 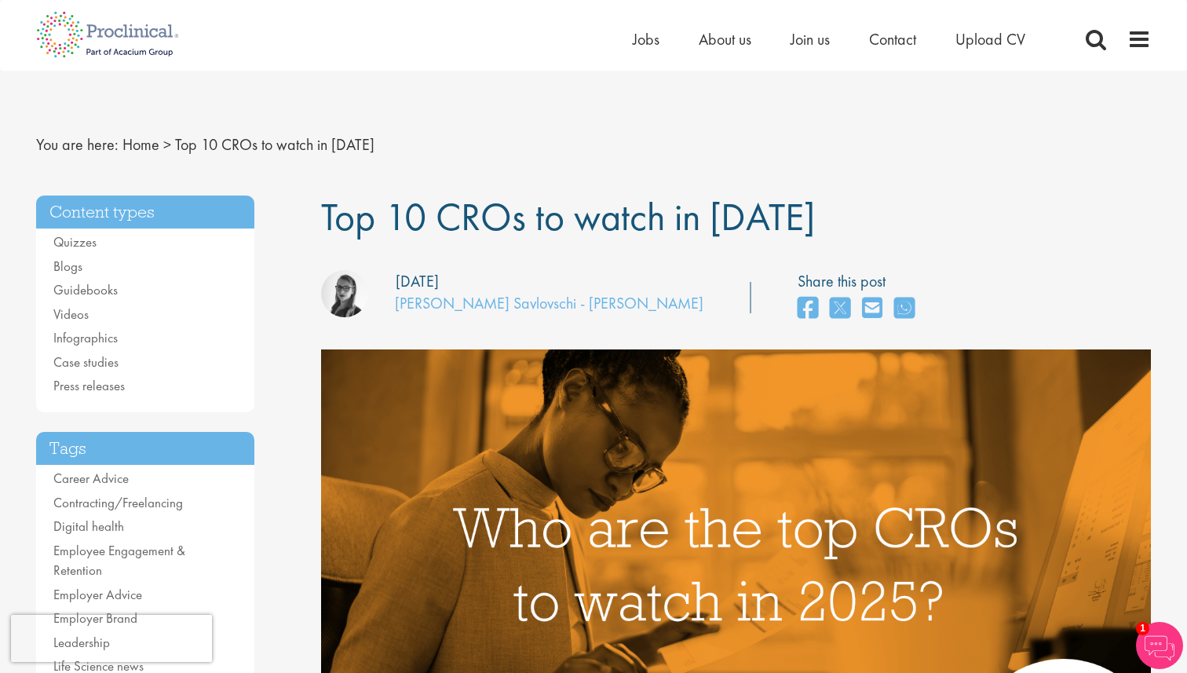 I want to click on a: Contact, so click(x=892, y=39).